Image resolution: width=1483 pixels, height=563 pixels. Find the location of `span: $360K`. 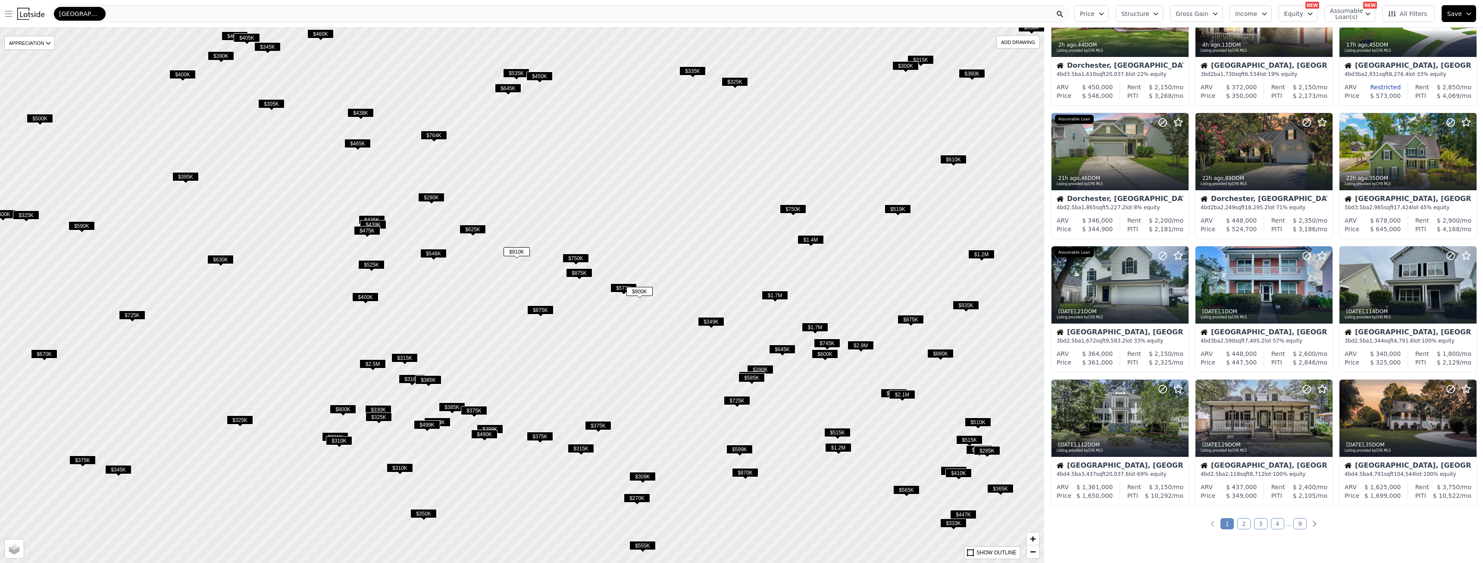

span: $360K is located at coordinates (972, 73).